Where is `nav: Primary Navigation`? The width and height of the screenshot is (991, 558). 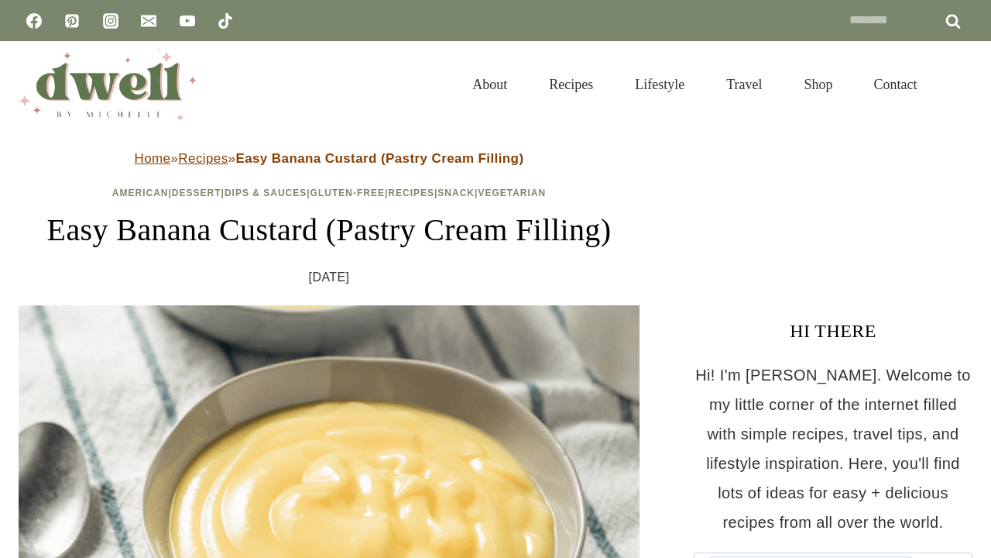
nav: Primary Navigation is located at coordinates (695, 84).